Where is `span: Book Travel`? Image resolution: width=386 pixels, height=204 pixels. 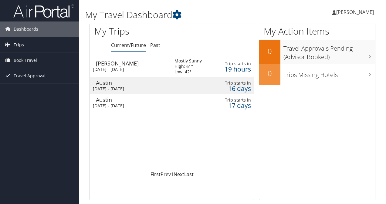
span: Book Travel is located at coordinates (25, 60).